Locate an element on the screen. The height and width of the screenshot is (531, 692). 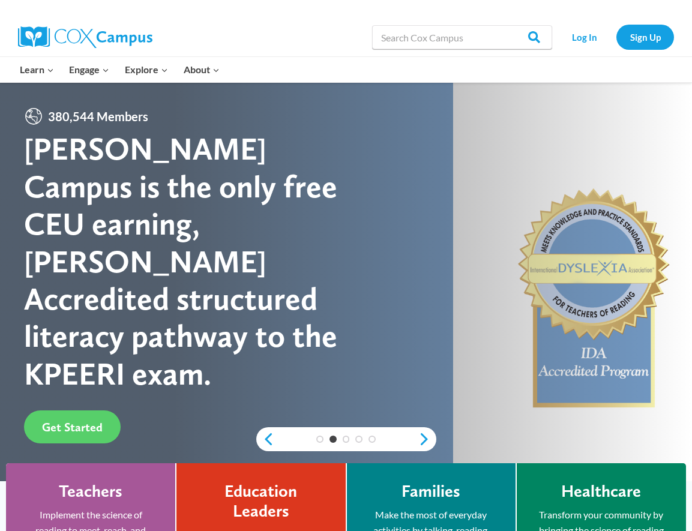
a: next is located at coordinates (427, 439).